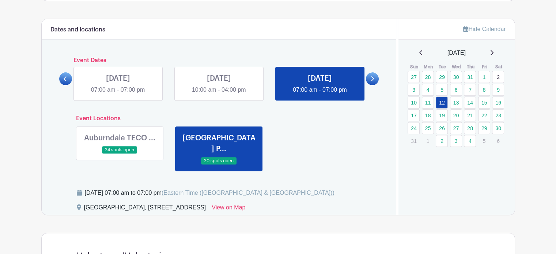 This screenshot has height=254, width=556. Describe the element at coordinates (456, 115) in the screenshot. I see `a: 20` at that location.